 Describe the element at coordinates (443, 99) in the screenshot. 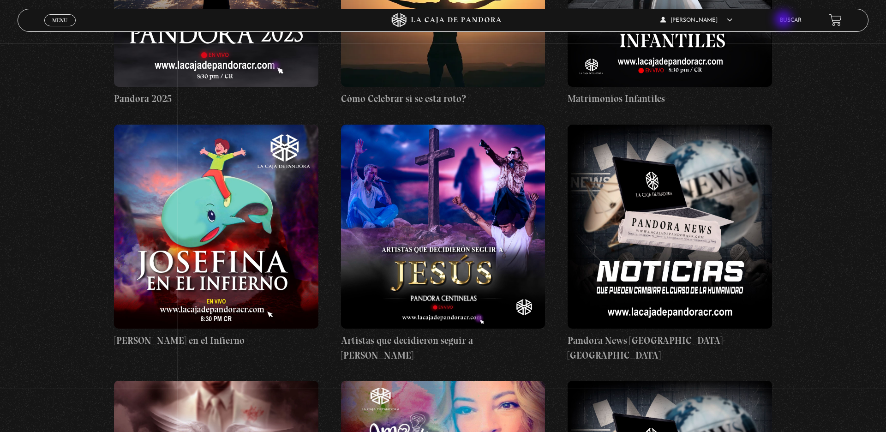

I see `h4: Cómo Celebrar si se esta roto?` at that location.